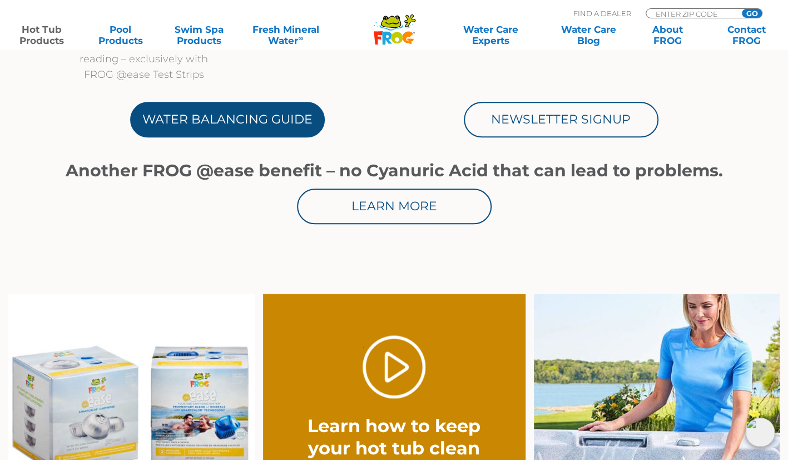 This screenshot has width=788, height=460. Describe the element at coordinates (692, 13) in the screenshot. I see `input: Zip Code Form` at that location.